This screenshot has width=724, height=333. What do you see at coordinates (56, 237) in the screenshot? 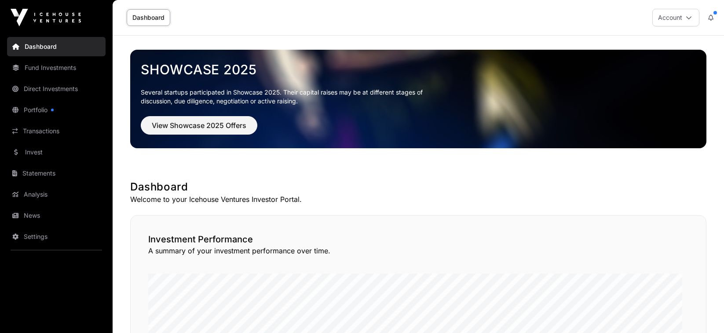
I see `a: Settings` at bounding box center [56, 237].